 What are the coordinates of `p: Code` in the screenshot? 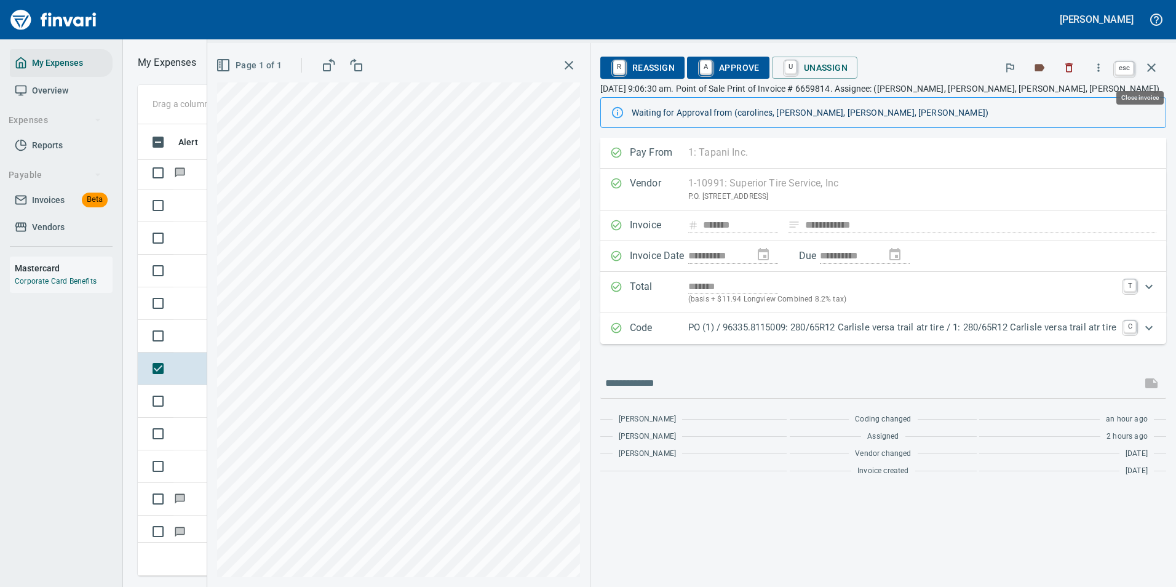 It's located at (659, 328).